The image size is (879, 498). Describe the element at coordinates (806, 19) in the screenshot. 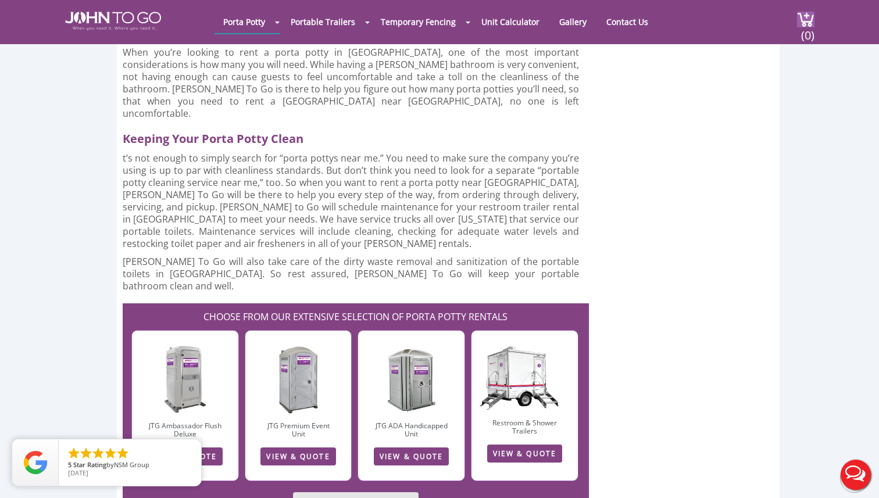

I see `img: cart a` at that location.